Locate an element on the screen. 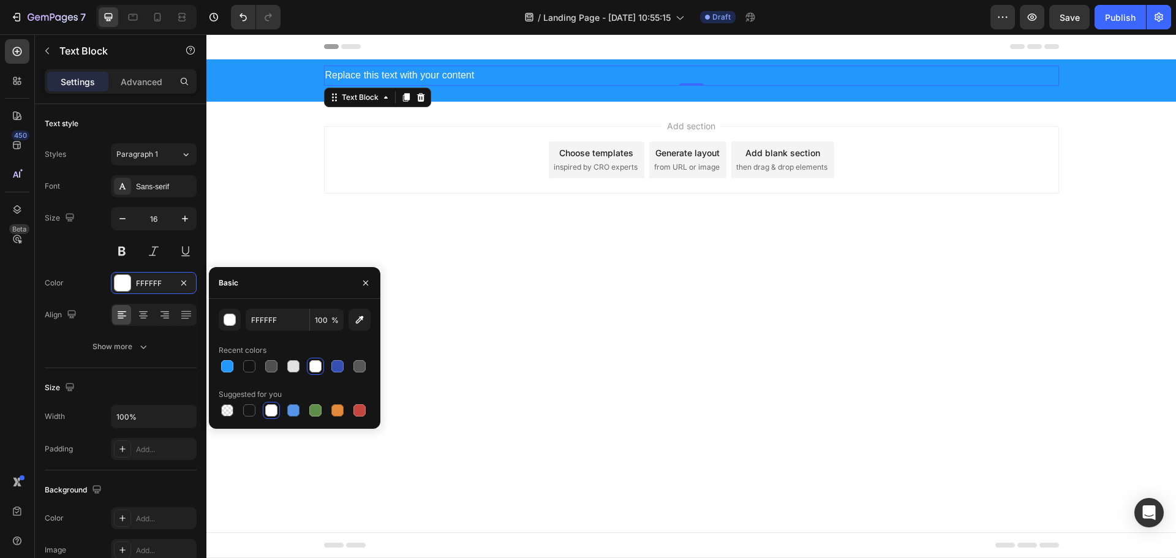  div: Background is located at coordinates (74, 490).